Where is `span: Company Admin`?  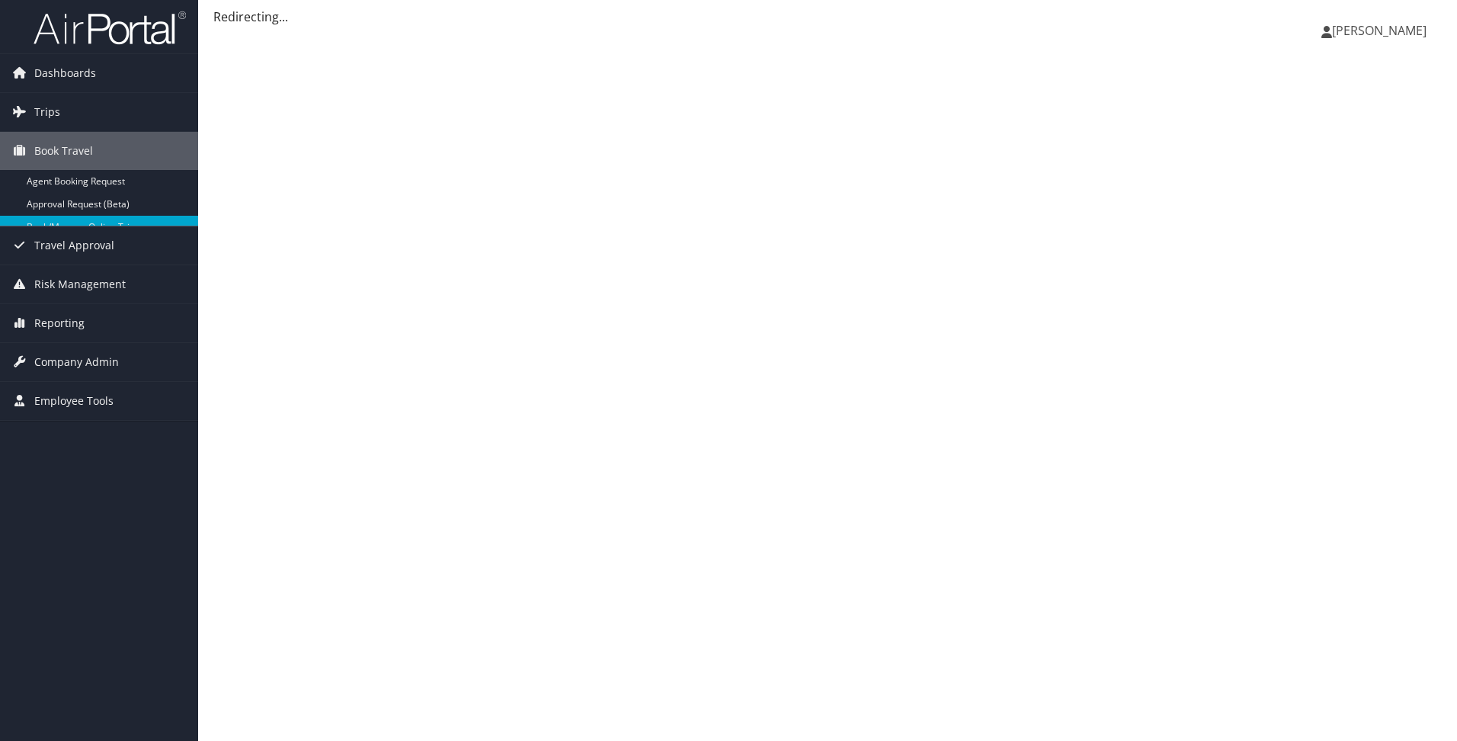
span: Company Admin is located at coordinates (76, 362).